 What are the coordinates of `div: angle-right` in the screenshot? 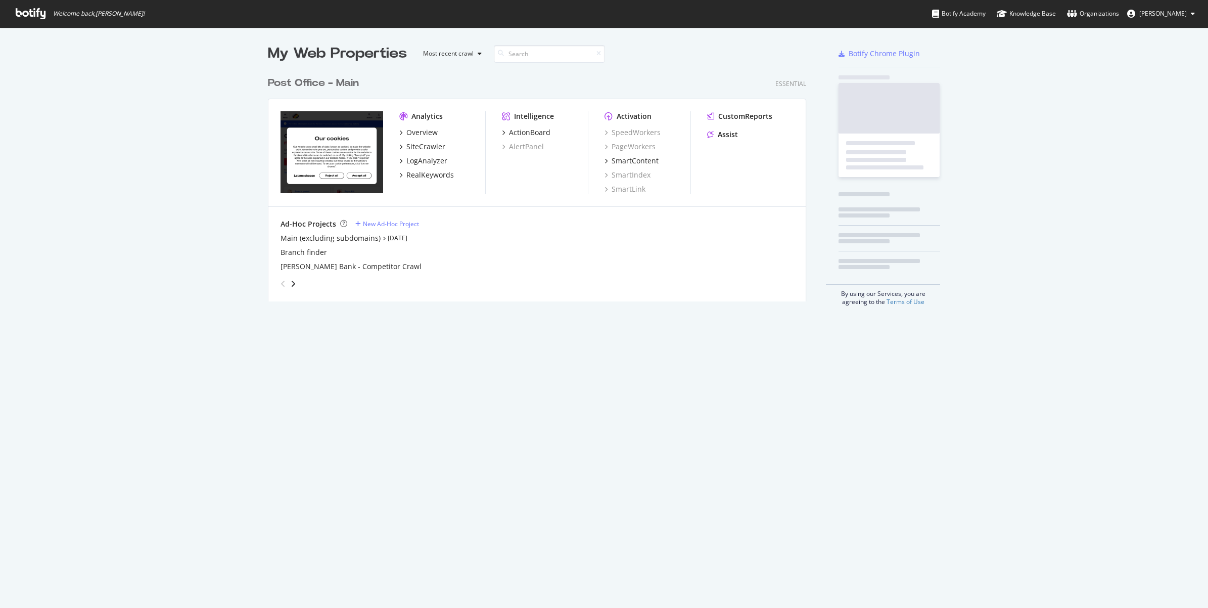 It's located at (293, 284).